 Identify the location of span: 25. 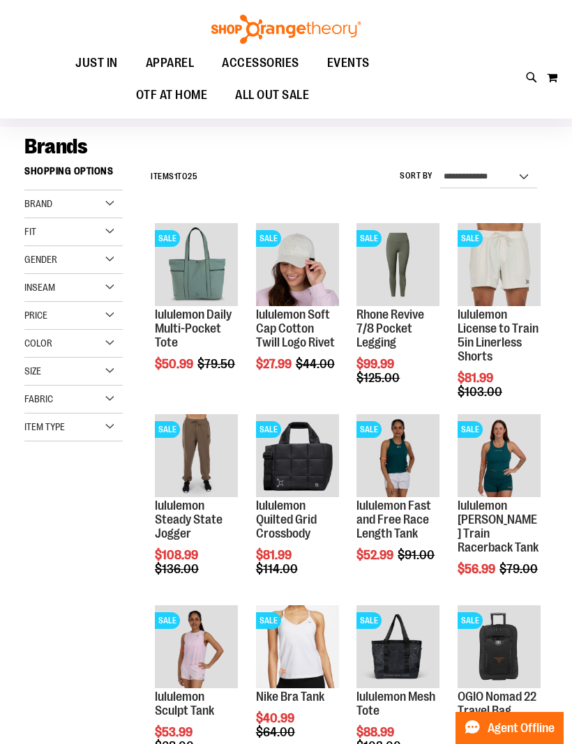
(192, 176).